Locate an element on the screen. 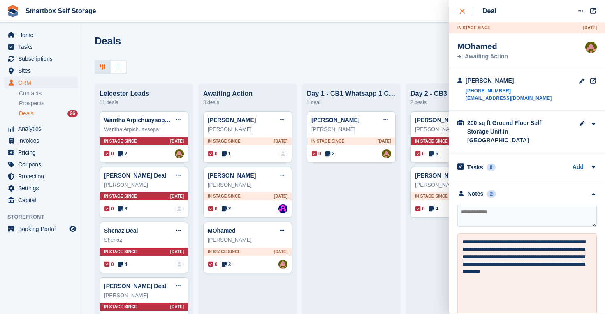  span: Sites is located at coordinates (43, 71).